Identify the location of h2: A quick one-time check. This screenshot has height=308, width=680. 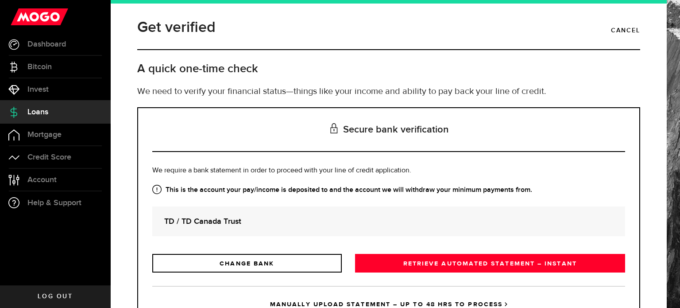
(389, 69).